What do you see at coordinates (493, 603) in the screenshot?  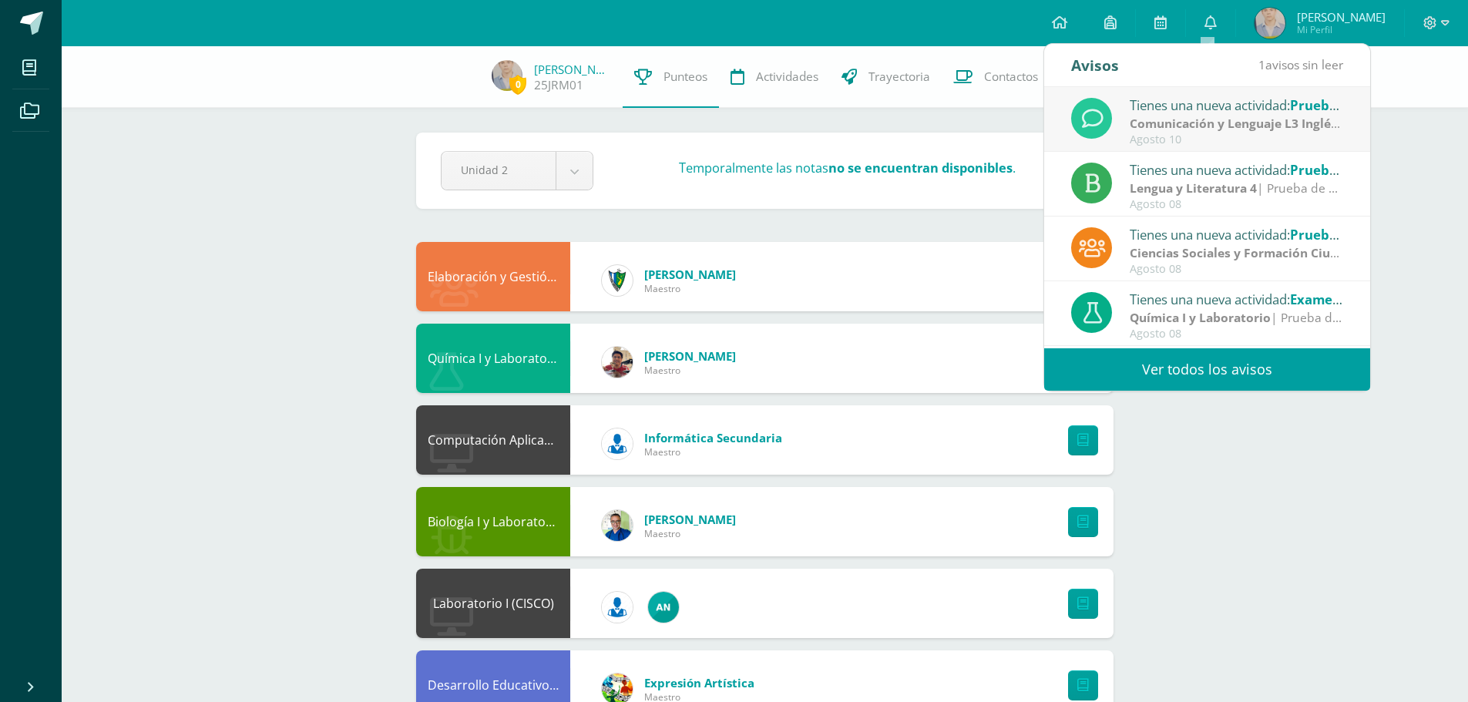 I see `div: Laboratorio I (CISCO)` at bounding box center [493, 603].